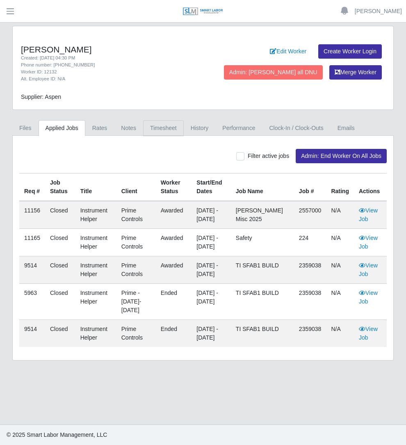  Describe the element at coordinates (200, 128) in the screenshot. I see `a: History` at that location.